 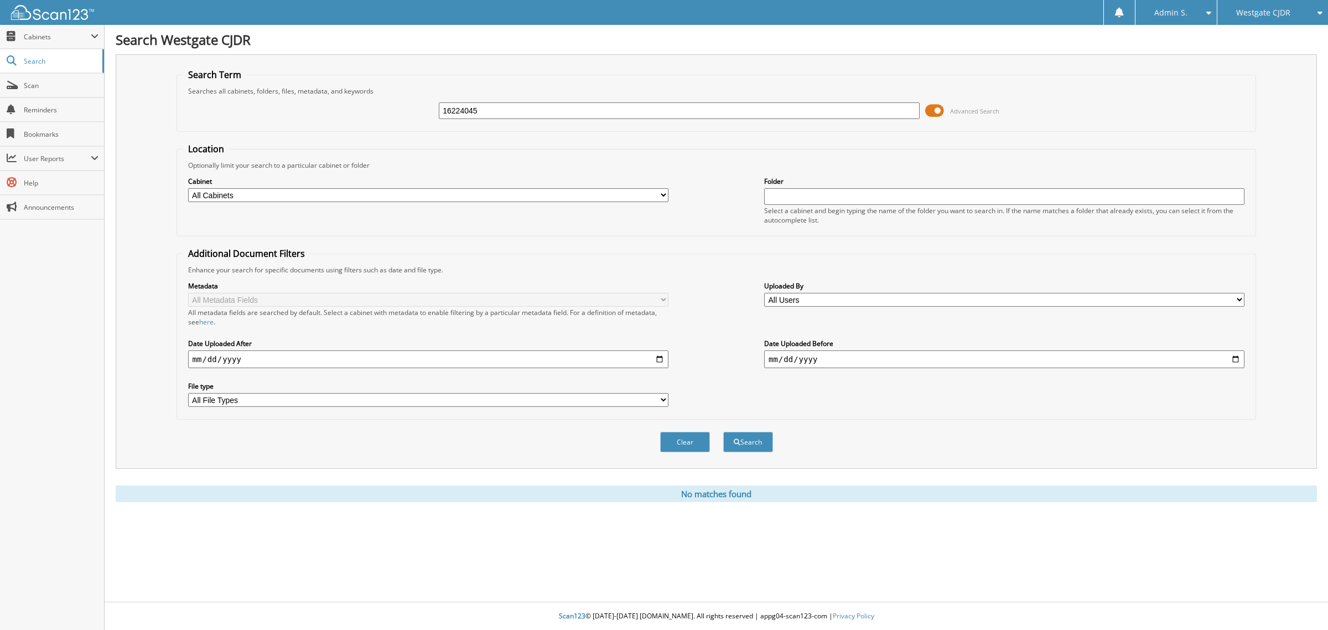 What do you see at coordinates (428, 181) in the screenshot?
I see `label: Cabinet` at bounding box center [428, 181].